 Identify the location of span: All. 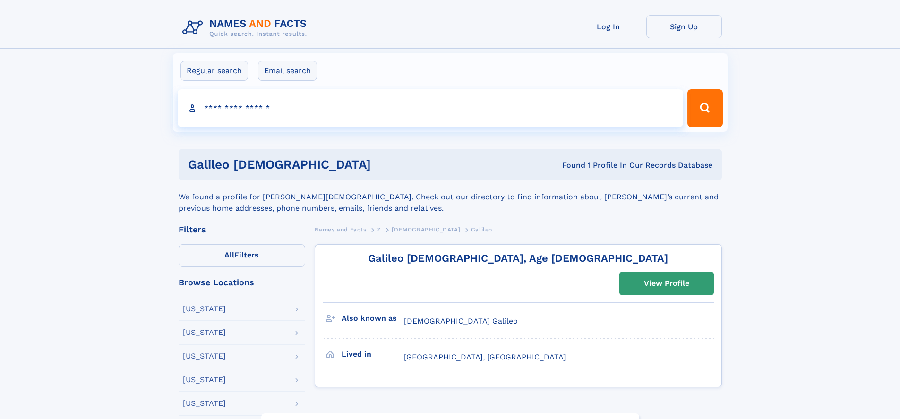
(229, 255).